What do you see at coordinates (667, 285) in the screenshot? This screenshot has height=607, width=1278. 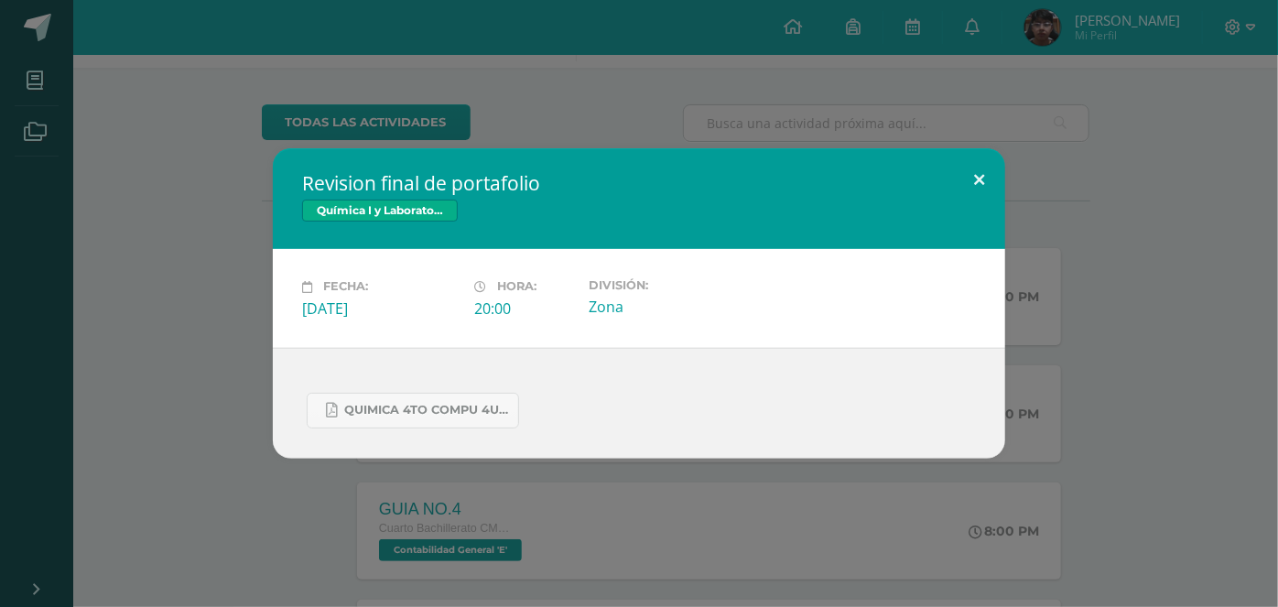 I see `label: División:` at bounding box center [667, 285].